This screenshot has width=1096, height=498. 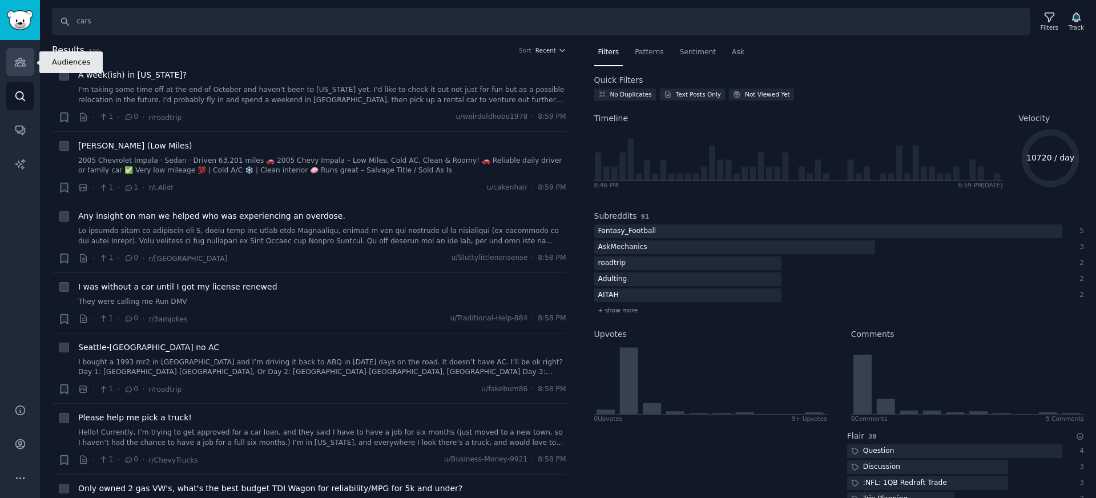 What do you see at coordinates (1076, 27) in the screenshot?
I see `div: Track` at bounding box center [1076, 27].